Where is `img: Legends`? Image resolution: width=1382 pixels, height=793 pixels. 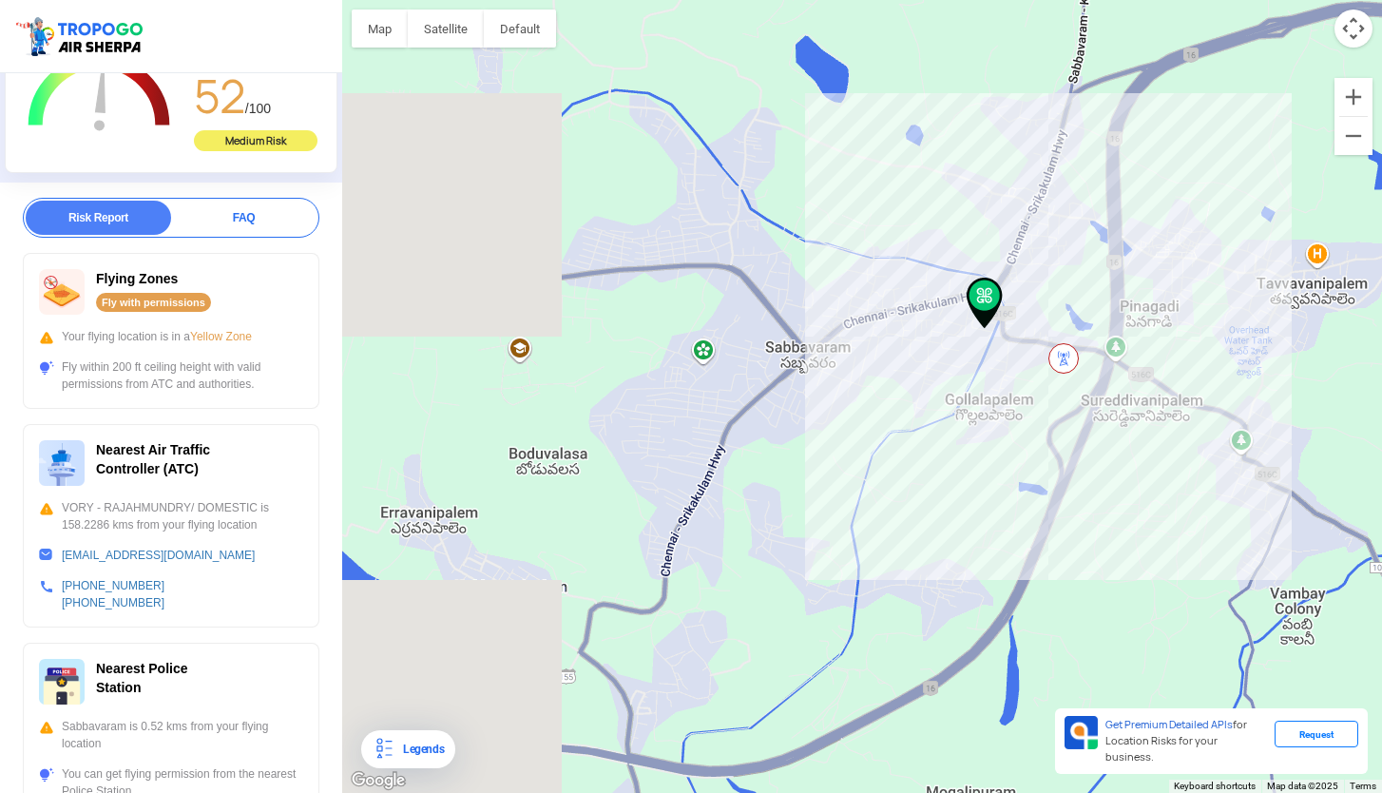 img: Legends is located at coordinates (384, 749).